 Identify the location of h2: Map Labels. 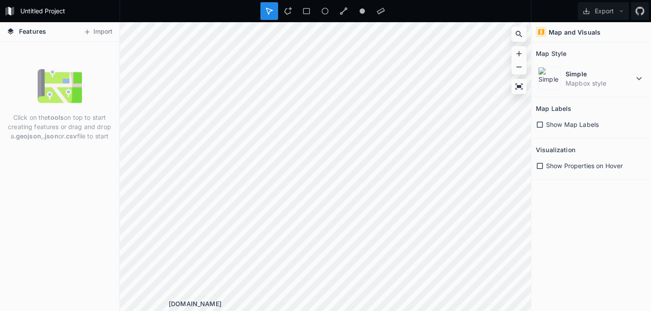
(554, 108).